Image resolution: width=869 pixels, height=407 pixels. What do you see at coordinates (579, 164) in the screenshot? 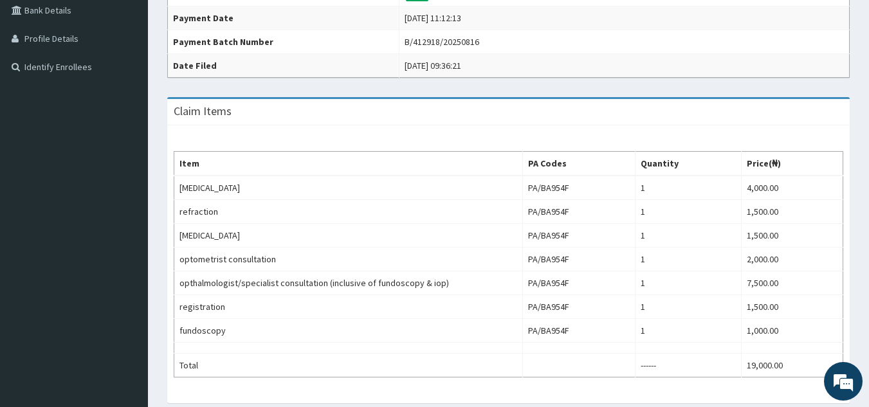
I see `th: PA Codes` at bounding box center [579, 164].